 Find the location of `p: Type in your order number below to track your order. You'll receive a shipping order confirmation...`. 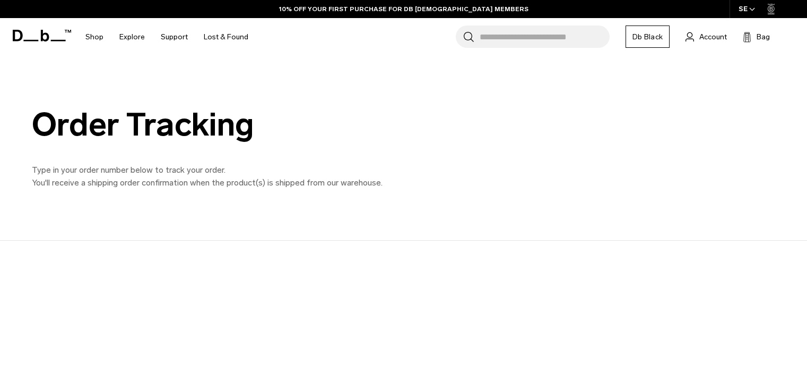

p: Type in your order number below to track your order. You'll receive a shipping order confirmation... is located at coordinates (271, 176).